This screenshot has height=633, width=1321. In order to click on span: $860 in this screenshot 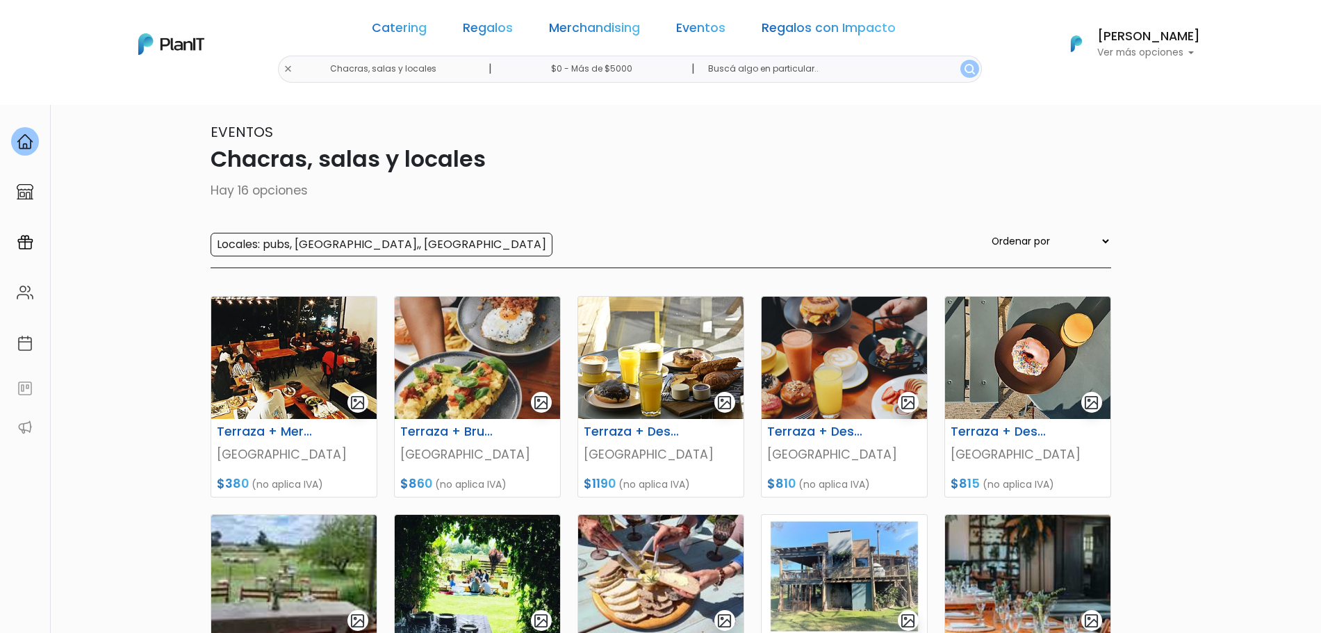, I will do `click(416, 484)`.